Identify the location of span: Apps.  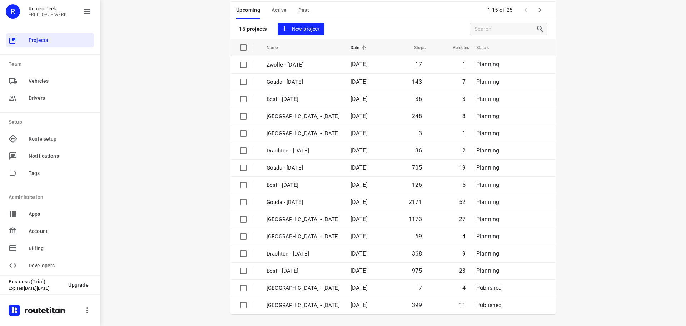
(60, 214).